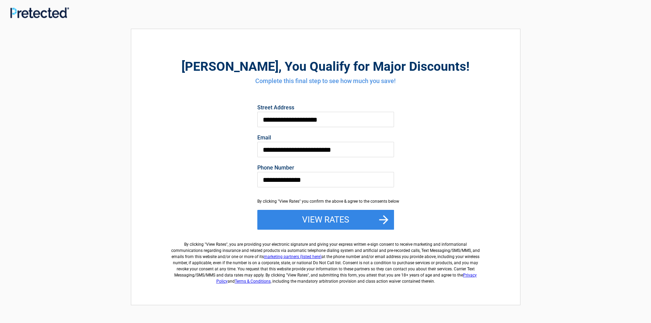 The image size is (651, 323). What do you see at coordinates (326, 168) in the screenshot?
I see `label: Phone Number` at bounding box center [326, 168].